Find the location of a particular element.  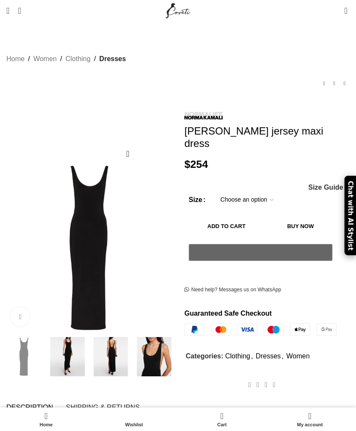

img: Norma Kamali gowns is located at coordinates (154, 357).